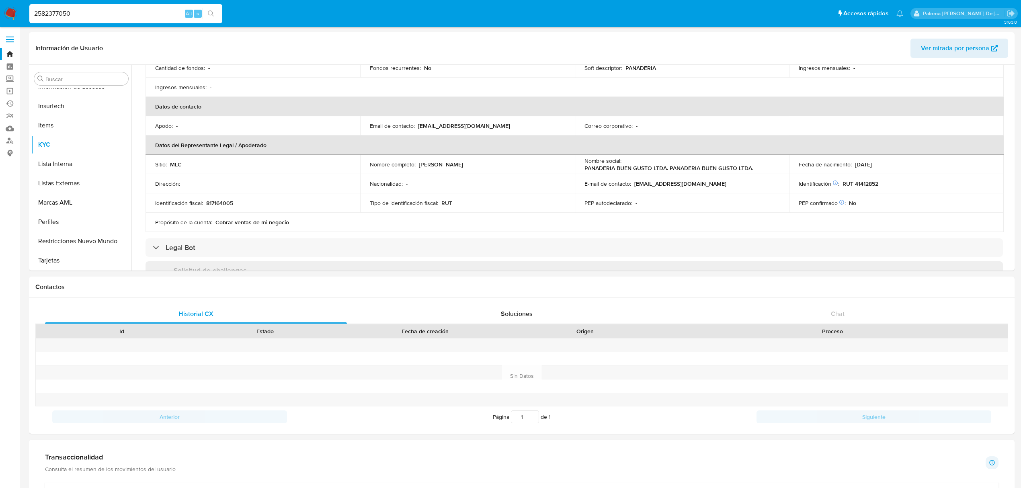  What do you see at coordinates (899, 13) in the screenshot?
I see `a: Notificaciones` at bounding box center [899, 13].